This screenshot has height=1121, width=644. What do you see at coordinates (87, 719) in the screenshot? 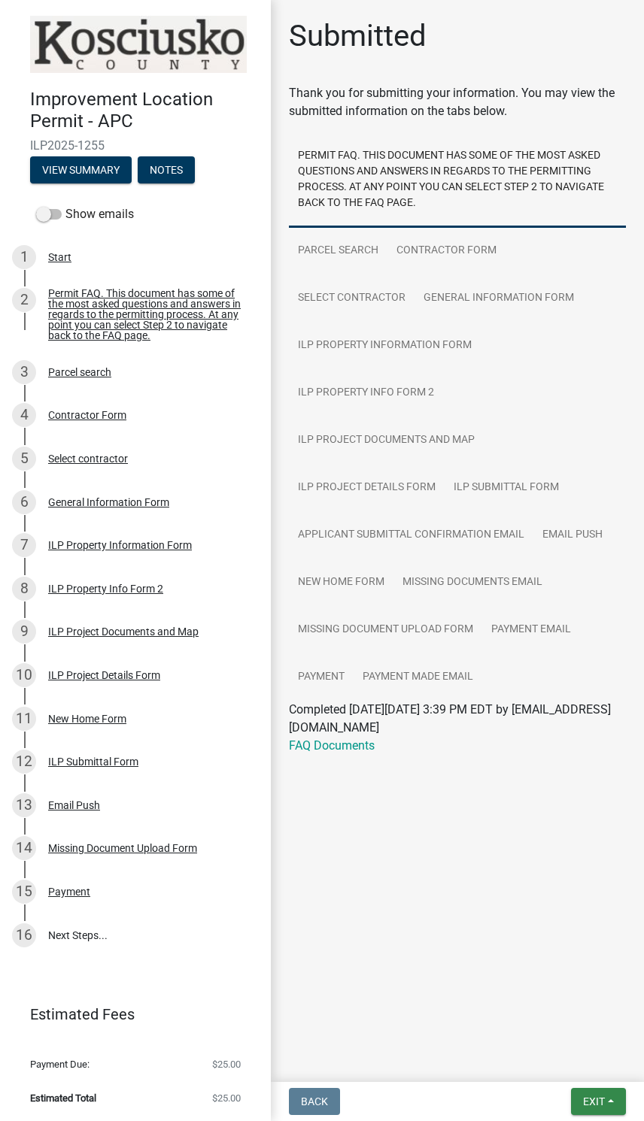
I see `div: New Home Form` at bounding box center [87, 719].